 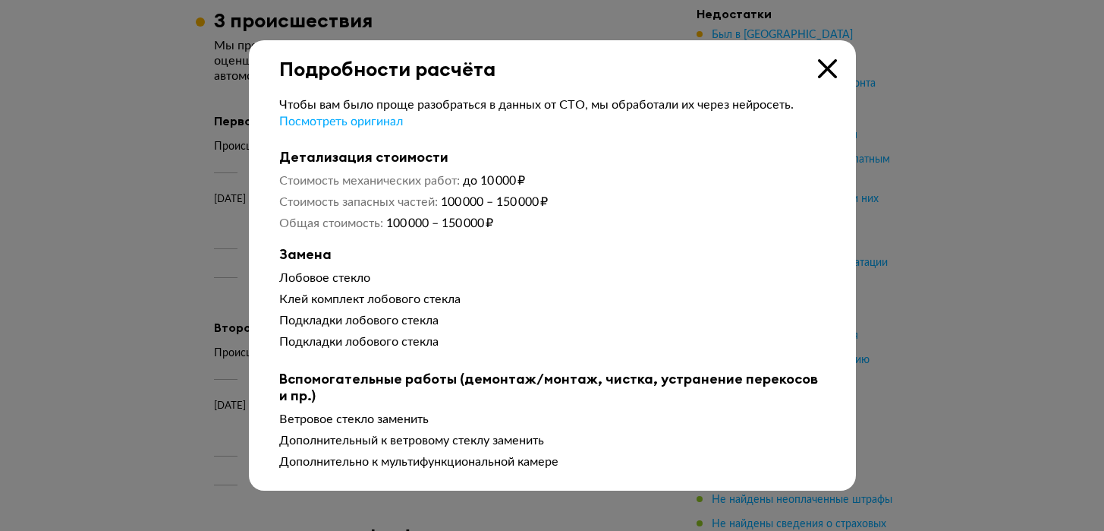 What do you see at coordinates (553, 299) in the screenshot?
I see `div: Клей комплект лобового стекла` at bounding box center [553, 299].